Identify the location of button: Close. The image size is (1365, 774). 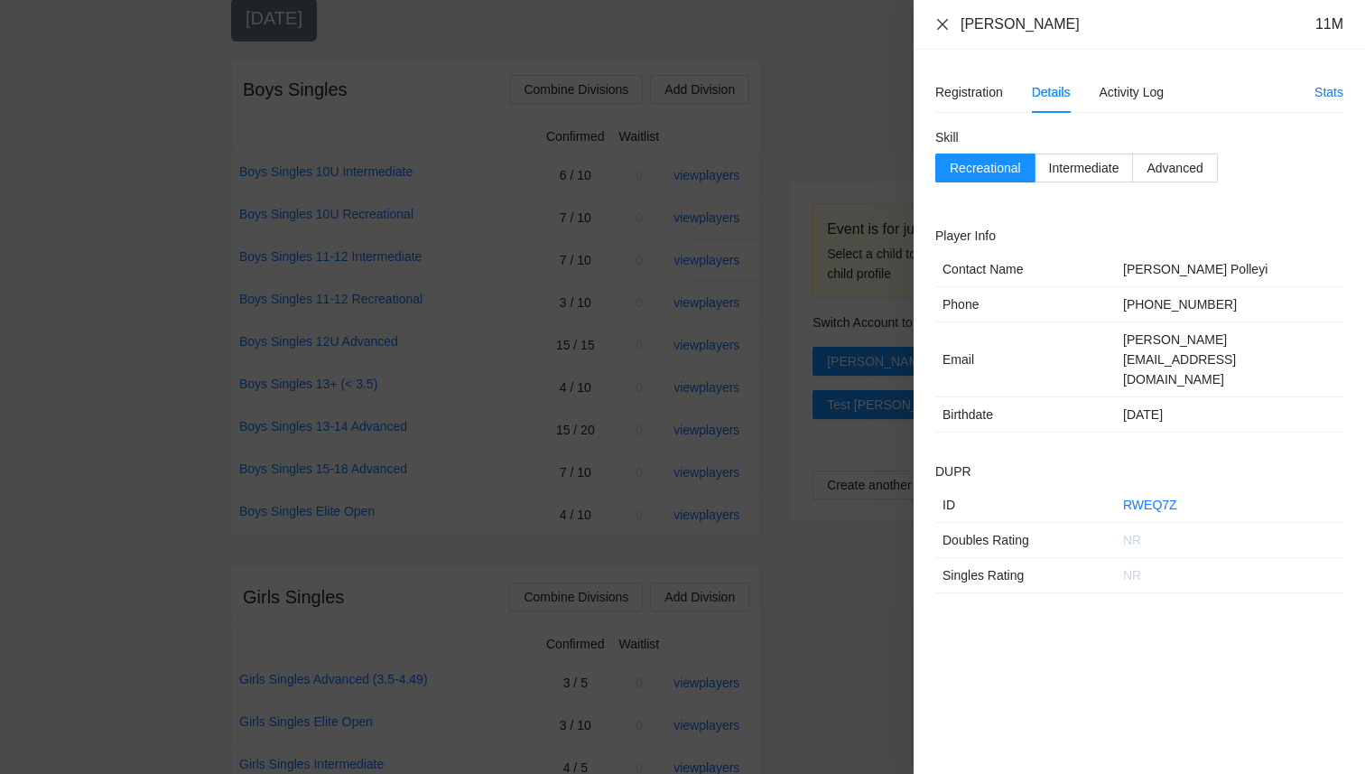
(943, 24).